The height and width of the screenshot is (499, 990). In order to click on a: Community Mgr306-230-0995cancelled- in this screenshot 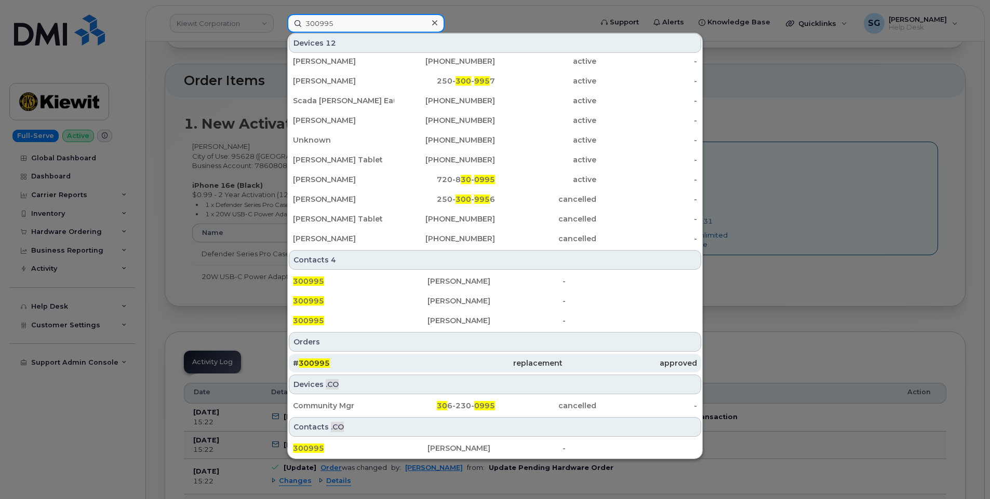, I will do `click(495, 406)`.